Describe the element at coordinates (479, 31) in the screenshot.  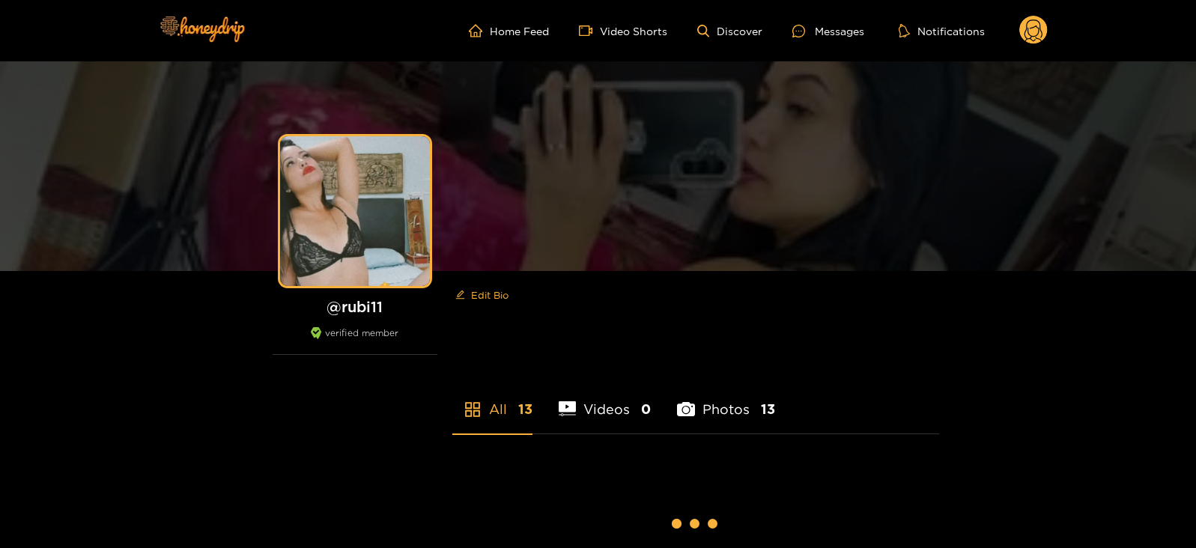
I see `span: home` at that location.